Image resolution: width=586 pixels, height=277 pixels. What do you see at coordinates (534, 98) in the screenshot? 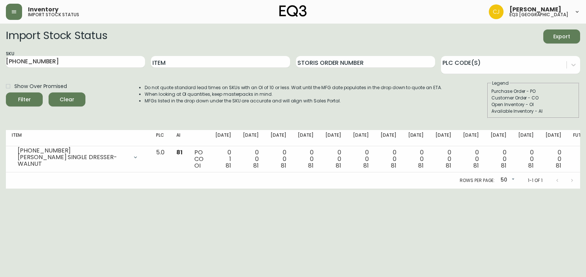
I see `div: Customer Order - CO` at bounding box center [534, 98].